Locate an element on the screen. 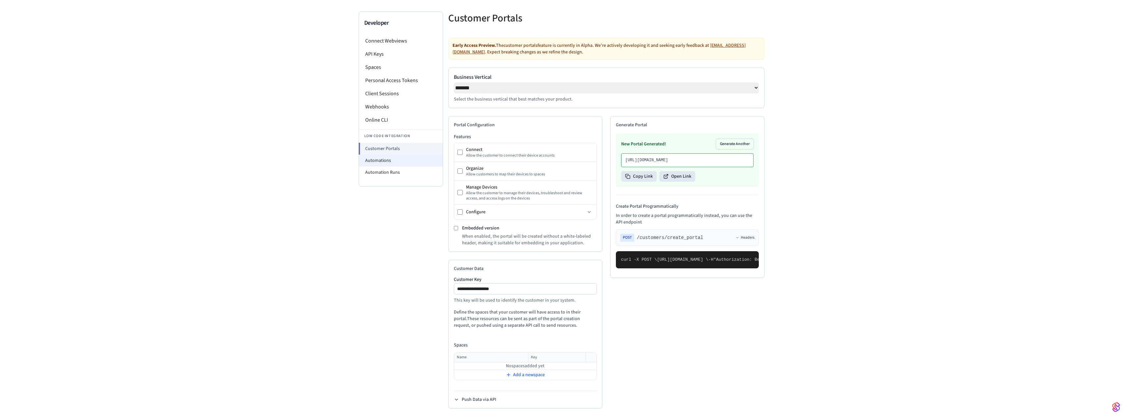  li: Automations is located at coordinates (401, 160).